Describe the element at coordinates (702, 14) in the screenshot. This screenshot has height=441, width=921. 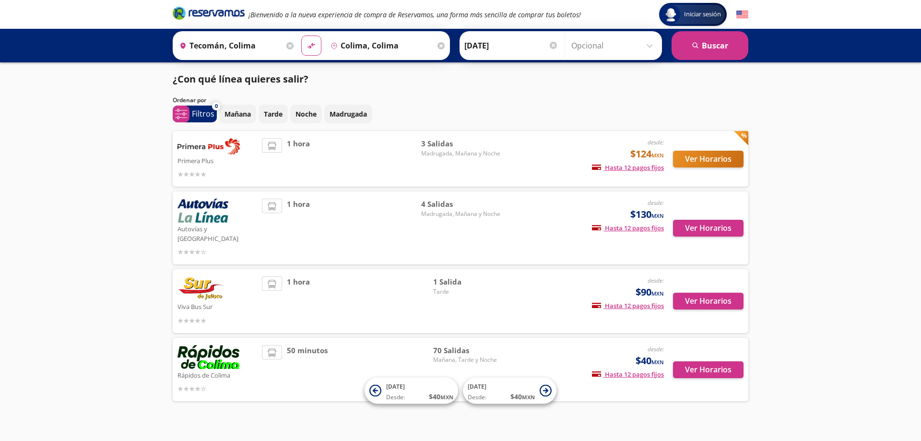
I see `span: Iniciar sesión` at that location.